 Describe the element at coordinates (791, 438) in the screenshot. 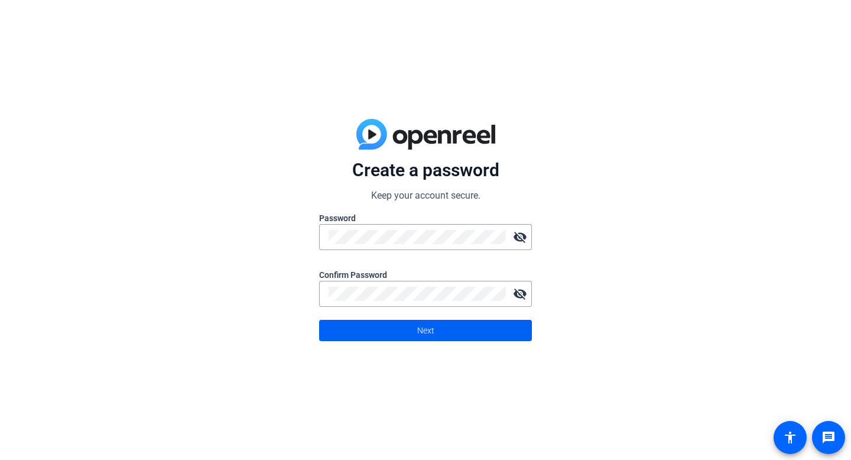

I see `mat-icon: accessibility` at that location.